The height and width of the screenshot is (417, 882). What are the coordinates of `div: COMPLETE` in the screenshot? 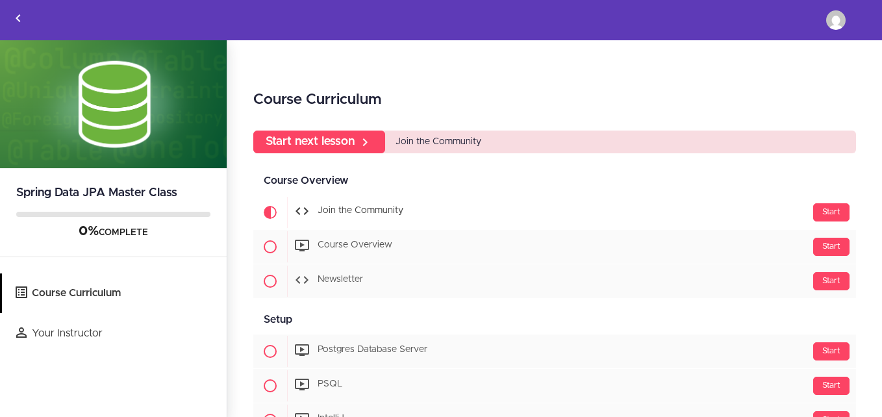 It's located at (113, 232).